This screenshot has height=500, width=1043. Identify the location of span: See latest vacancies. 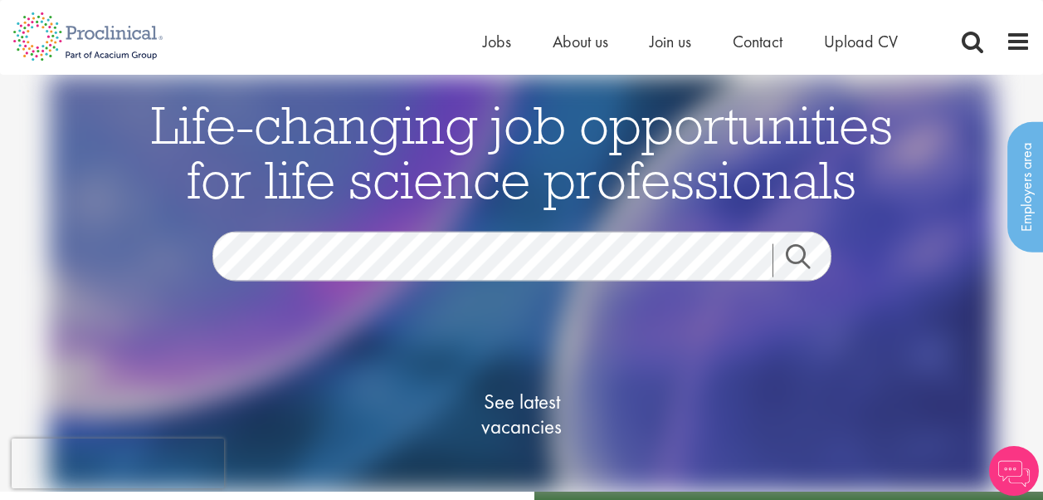
(522, 414).